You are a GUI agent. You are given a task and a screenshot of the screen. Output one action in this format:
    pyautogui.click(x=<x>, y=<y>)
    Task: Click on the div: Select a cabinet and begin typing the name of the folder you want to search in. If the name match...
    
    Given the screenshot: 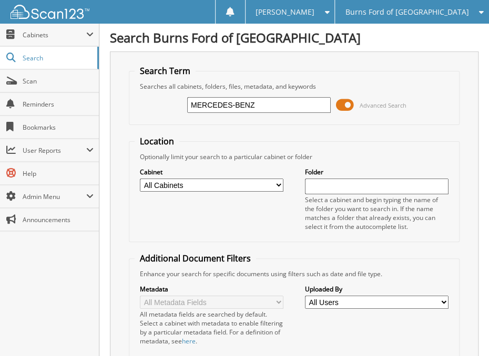 What is the action you would take?
    pyautogui.click(x=376, y=213)
    